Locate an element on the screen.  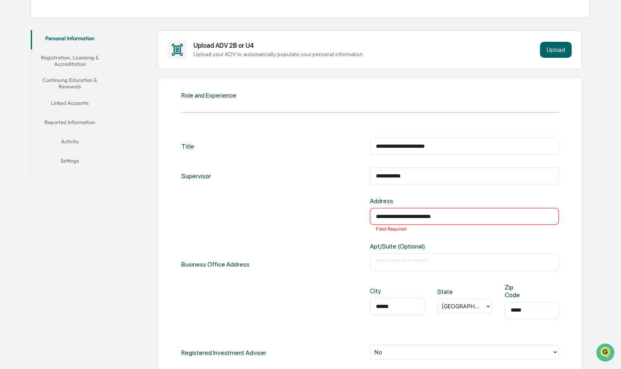
p: Field Required is located at coordinates (391, 229).